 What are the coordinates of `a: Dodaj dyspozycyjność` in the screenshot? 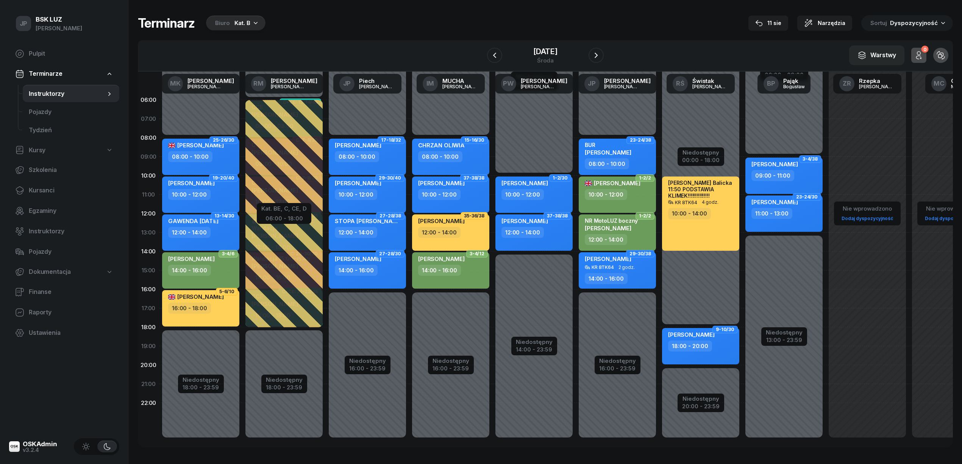 It's located at (867, 218).